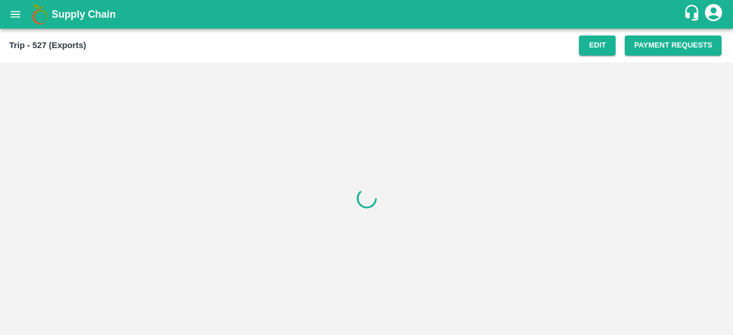 The width and height of the screenshot is (733, 335). Describe the element at coordinates (597, 45) in the screenshot. I see `button: Edit` at that location.